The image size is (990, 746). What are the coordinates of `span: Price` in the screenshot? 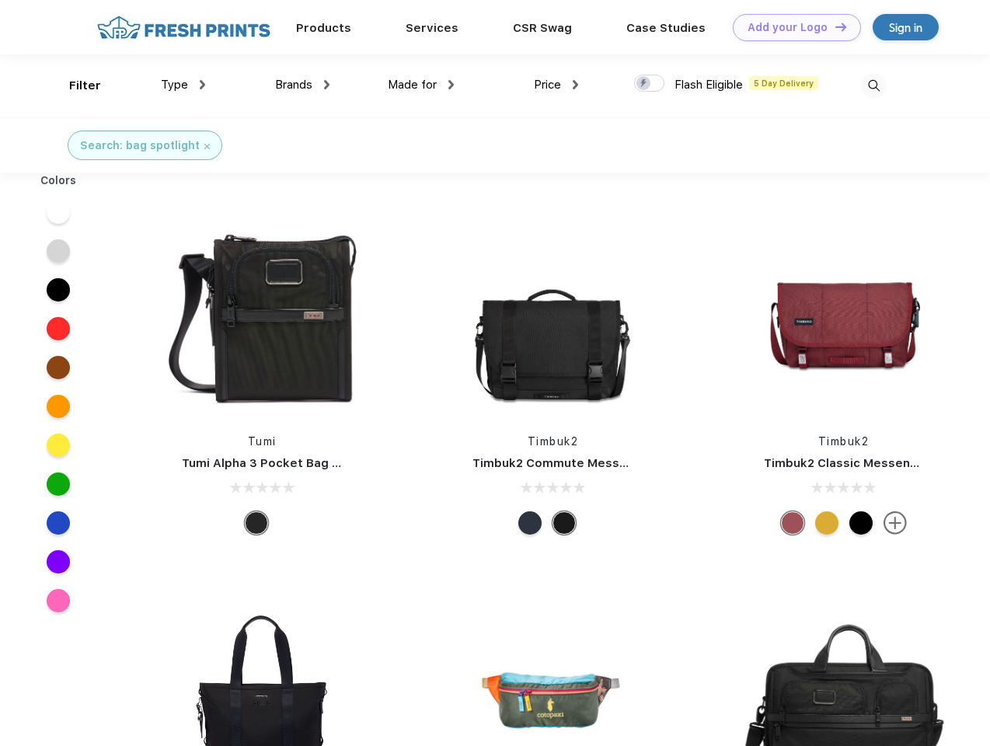 It's located at (547, 85).